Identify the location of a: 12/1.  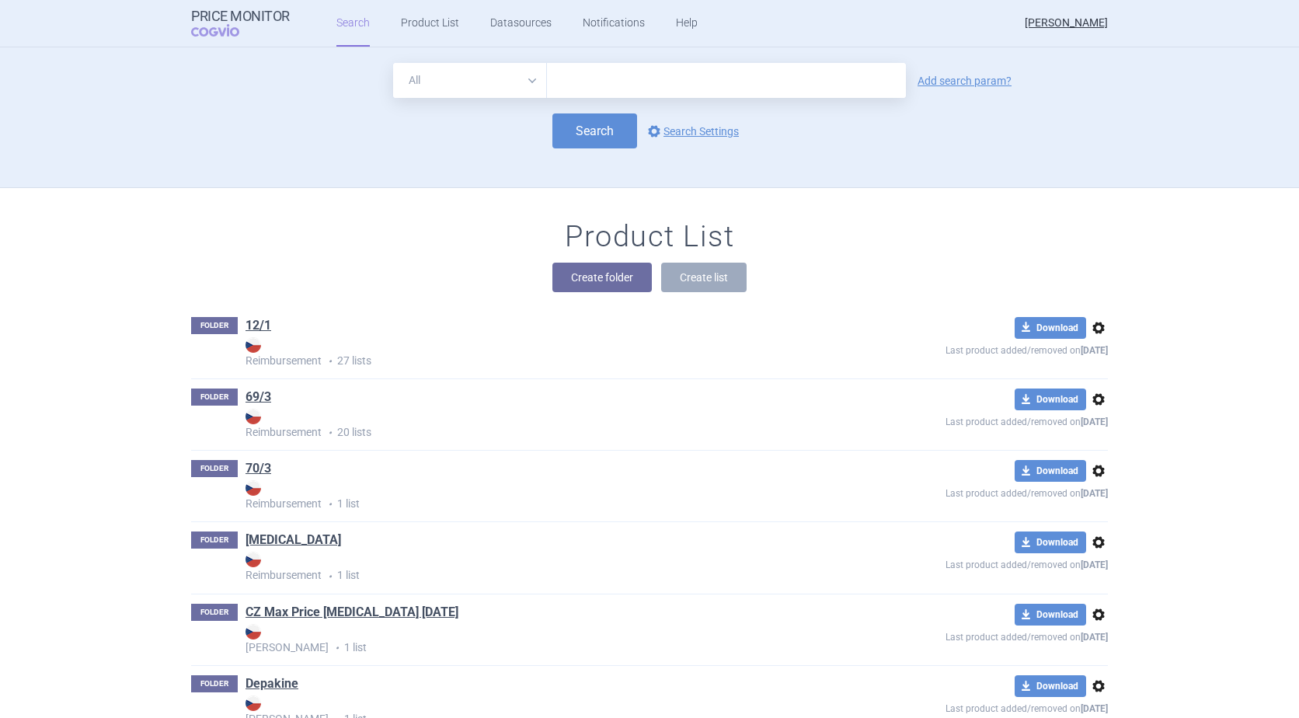
(258, 325).